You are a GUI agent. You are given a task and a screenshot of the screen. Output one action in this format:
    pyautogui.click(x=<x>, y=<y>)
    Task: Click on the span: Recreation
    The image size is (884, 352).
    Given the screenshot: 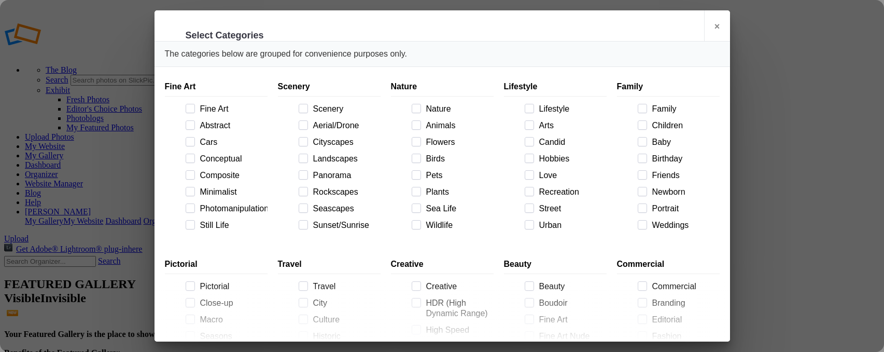 What is the action you would take?
    pyautogui.click(x=571, y=192)
    